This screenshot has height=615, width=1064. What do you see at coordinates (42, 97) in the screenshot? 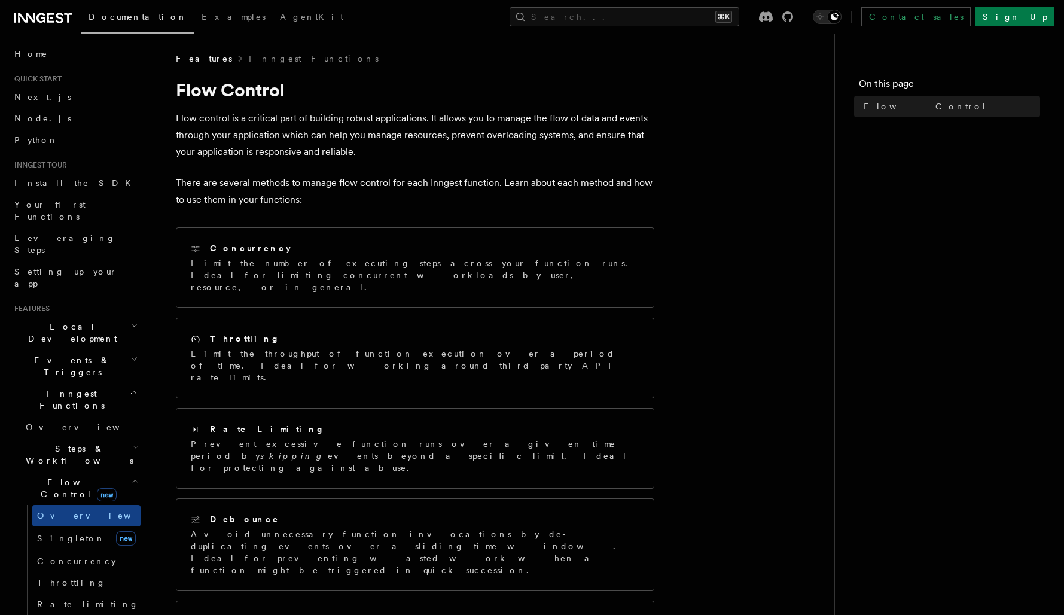
I see `span: Next.js` at bounding box center [42, 97].